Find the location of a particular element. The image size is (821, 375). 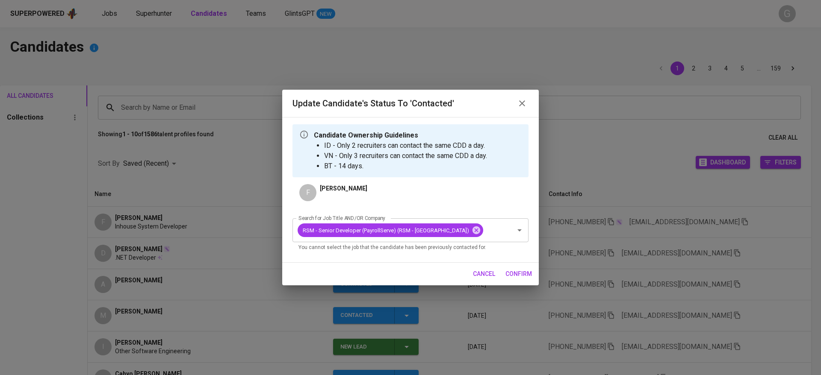

button: Open is located at coordinates (520, 230).